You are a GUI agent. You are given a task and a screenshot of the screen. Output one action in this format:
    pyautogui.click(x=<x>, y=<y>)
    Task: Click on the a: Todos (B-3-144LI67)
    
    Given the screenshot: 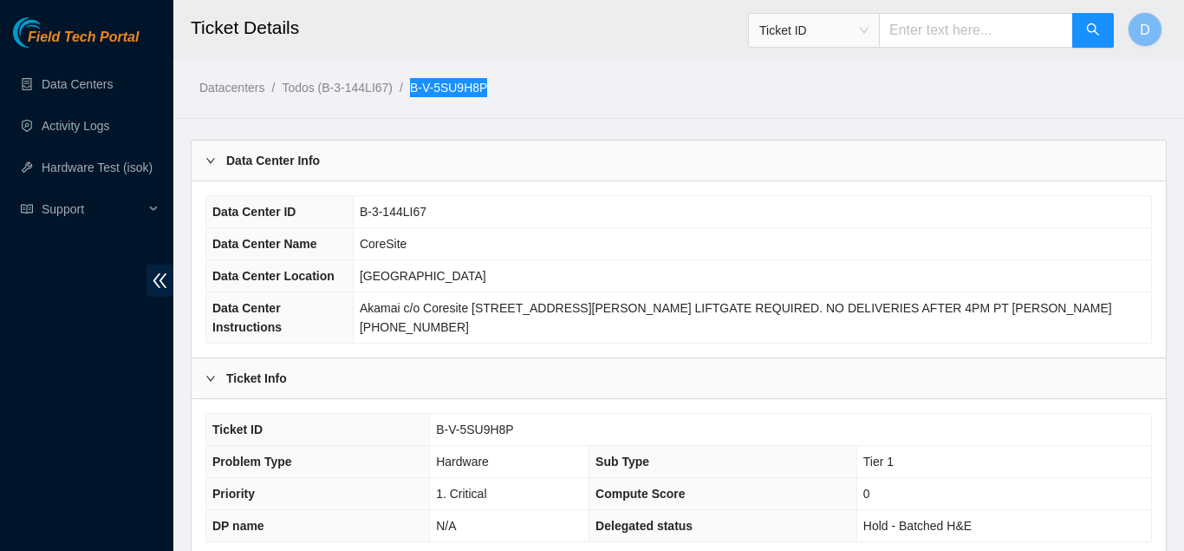 What is the action you would take?
    pyautogui.click(x=337, y=88)
    